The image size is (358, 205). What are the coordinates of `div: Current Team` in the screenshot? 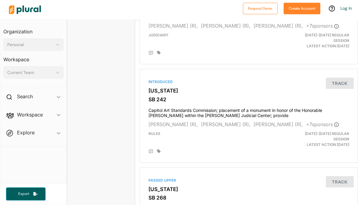 It's located at (30, 72).